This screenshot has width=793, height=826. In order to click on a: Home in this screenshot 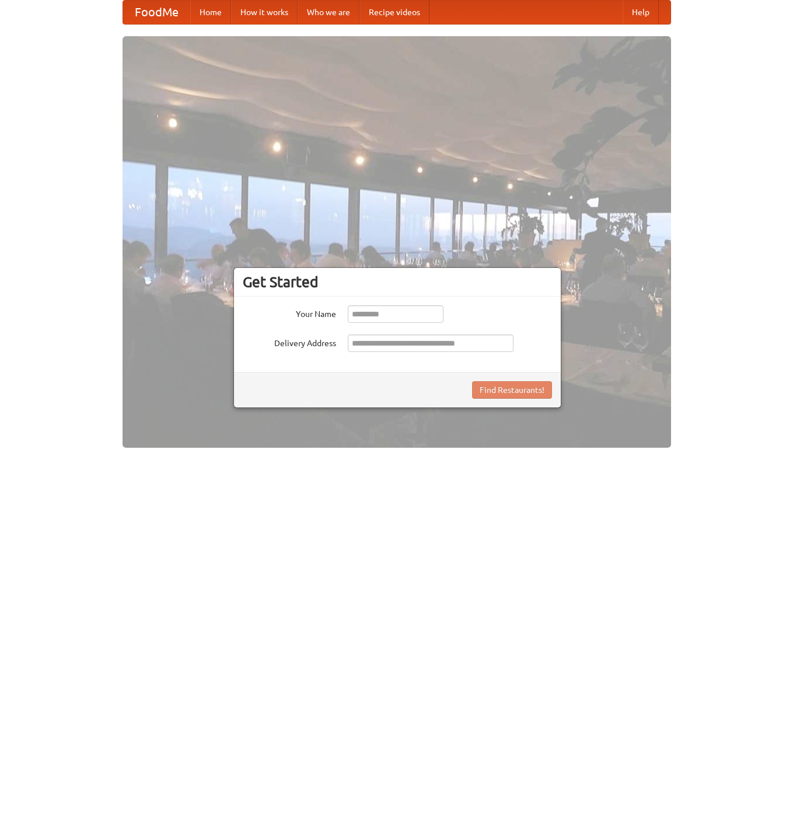, I will do `click(211, 12)`.